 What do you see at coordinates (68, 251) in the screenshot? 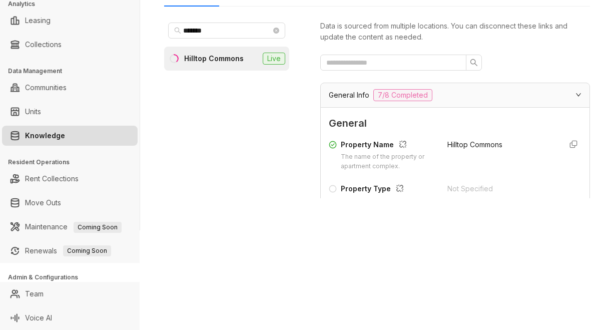
I see `a: RenewalsComing Soon` at bounding box center [68, 251].